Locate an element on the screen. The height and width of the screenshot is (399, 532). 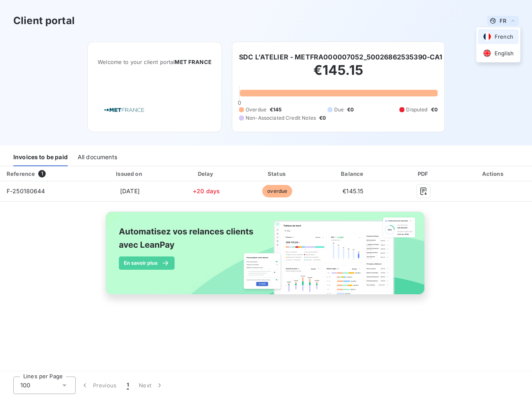
span: Due is located at coordinates (339, 110).